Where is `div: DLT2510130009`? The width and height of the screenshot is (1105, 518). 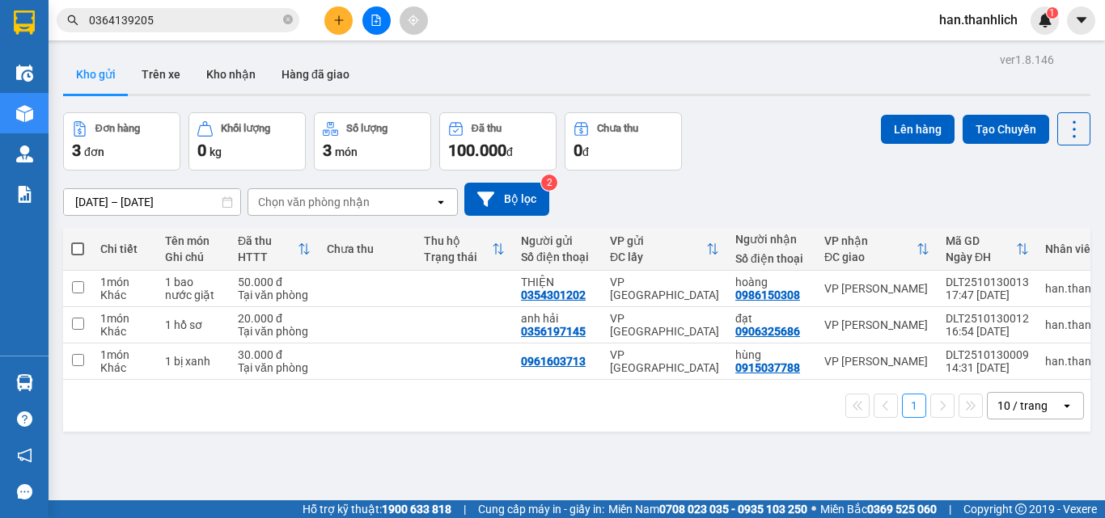 div: DLT2510130009 is located at coordinates (987, 355).